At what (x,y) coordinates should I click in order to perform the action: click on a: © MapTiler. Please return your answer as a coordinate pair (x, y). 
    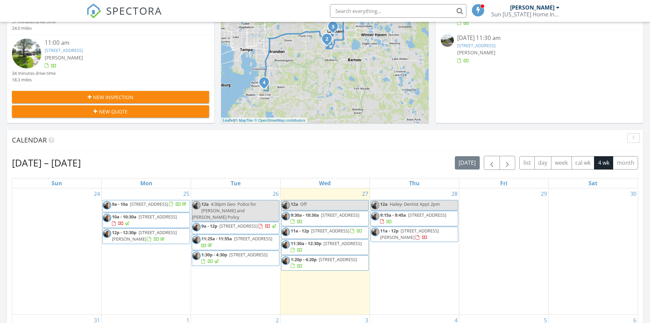
    Looking at the image, I should click on (244, 120).